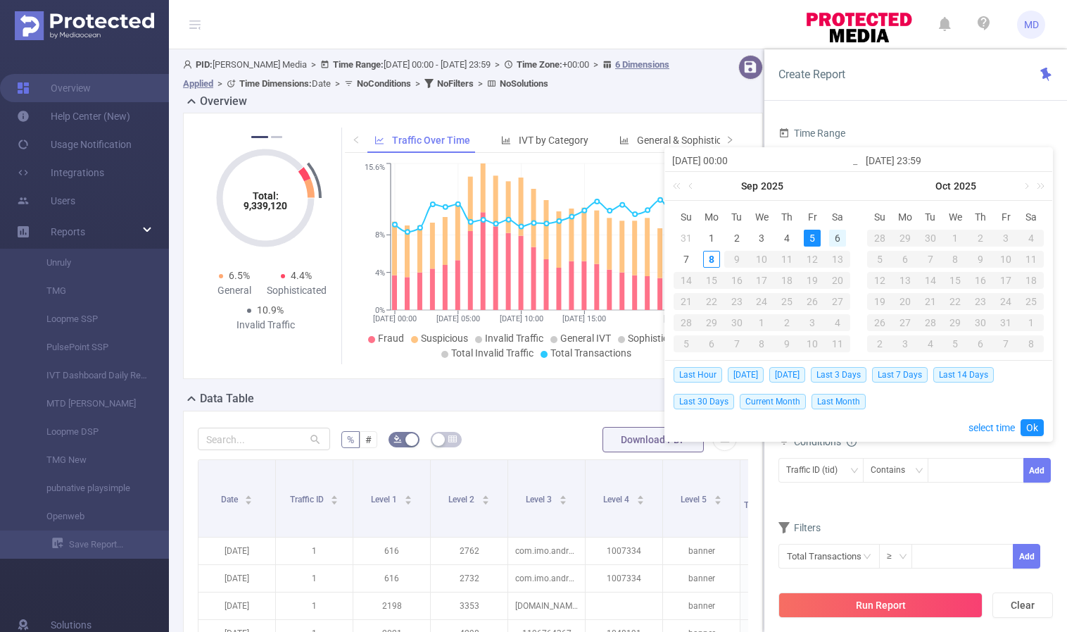 This screenshot has height=632, width=1067. I want to click on i: icon: line-chart, so click(379, 140).